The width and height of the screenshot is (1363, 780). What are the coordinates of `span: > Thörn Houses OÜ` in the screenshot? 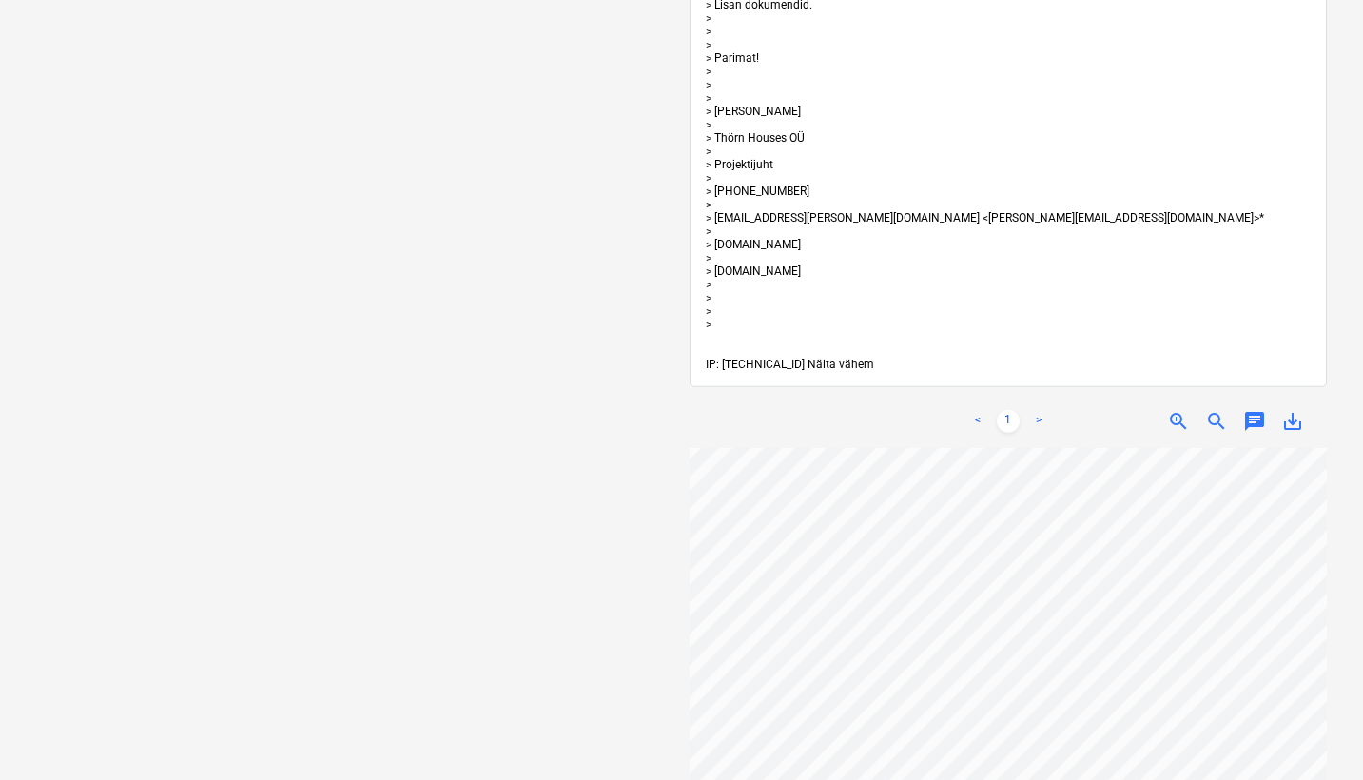 It's located at (755, 138).